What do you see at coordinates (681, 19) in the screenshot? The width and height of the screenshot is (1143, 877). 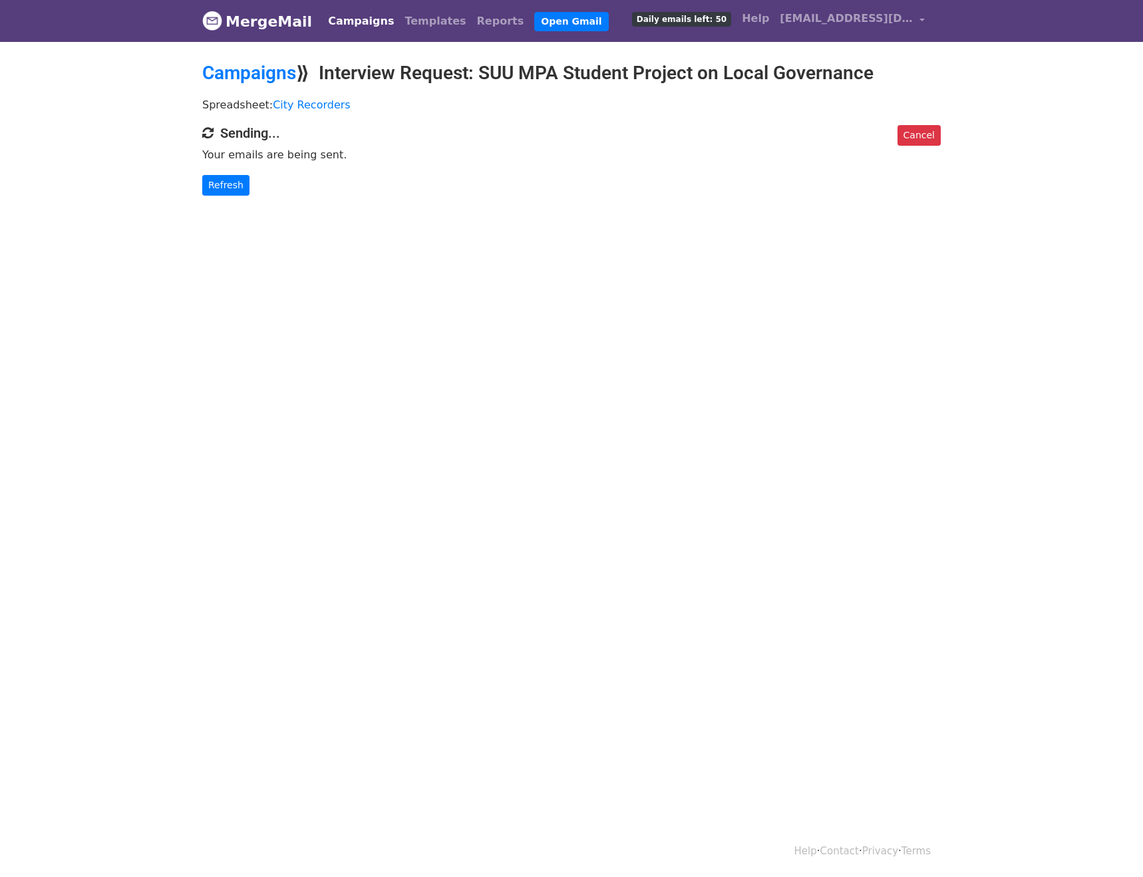 I see `span: Daily emails left: 50` at bounding box center [681, 19].